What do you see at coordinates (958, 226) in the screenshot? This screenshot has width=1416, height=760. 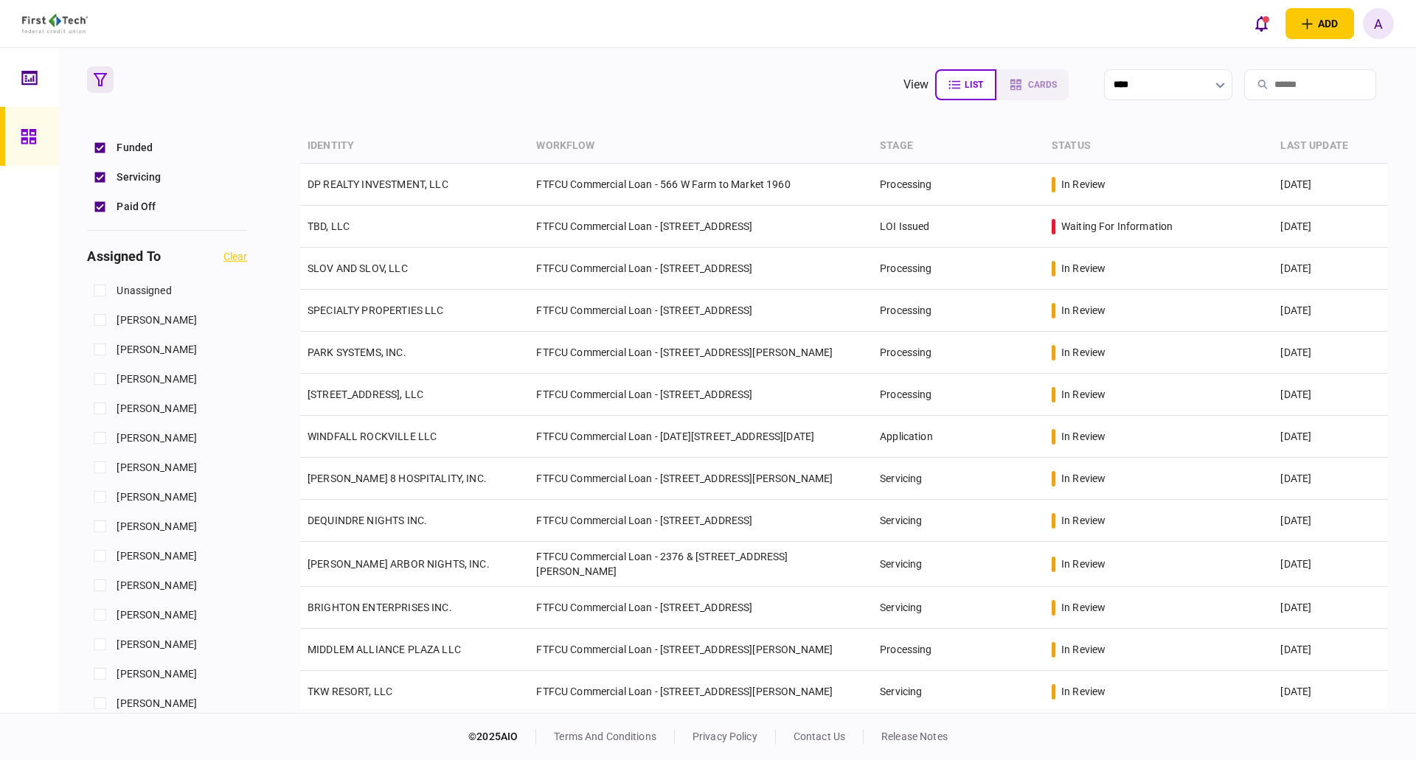 I see `td: LOI Issued` at bounding box center [958, 226].